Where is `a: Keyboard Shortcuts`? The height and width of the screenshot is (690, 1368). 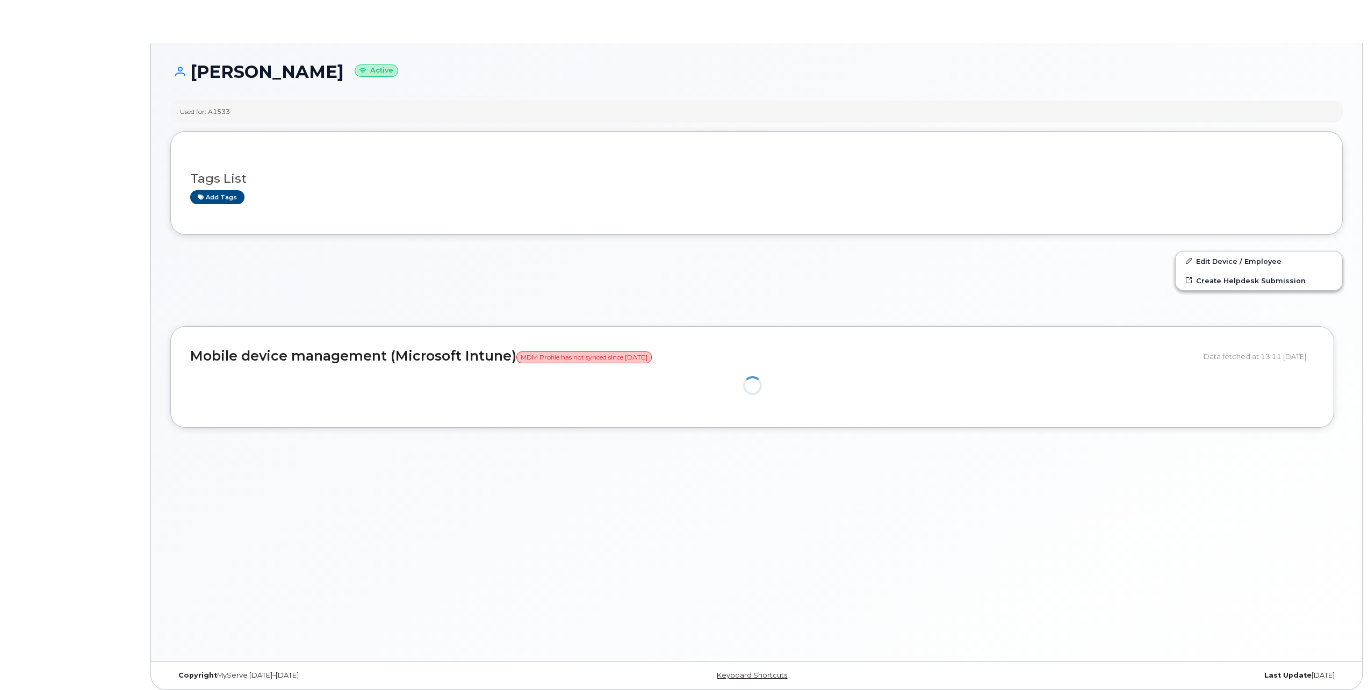 a: Keyboard Shortcuts is located at coordinates (752, 675).